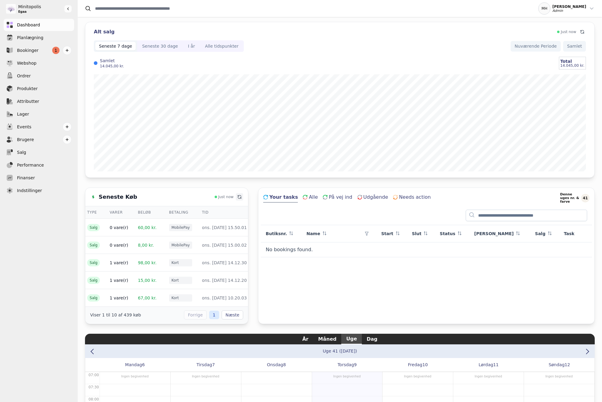 Image resolution: width=602 pixels, height=402 pixels. Describe the element at coordinates (586, 198) in the screenshot. I see `div: 41` at that location.